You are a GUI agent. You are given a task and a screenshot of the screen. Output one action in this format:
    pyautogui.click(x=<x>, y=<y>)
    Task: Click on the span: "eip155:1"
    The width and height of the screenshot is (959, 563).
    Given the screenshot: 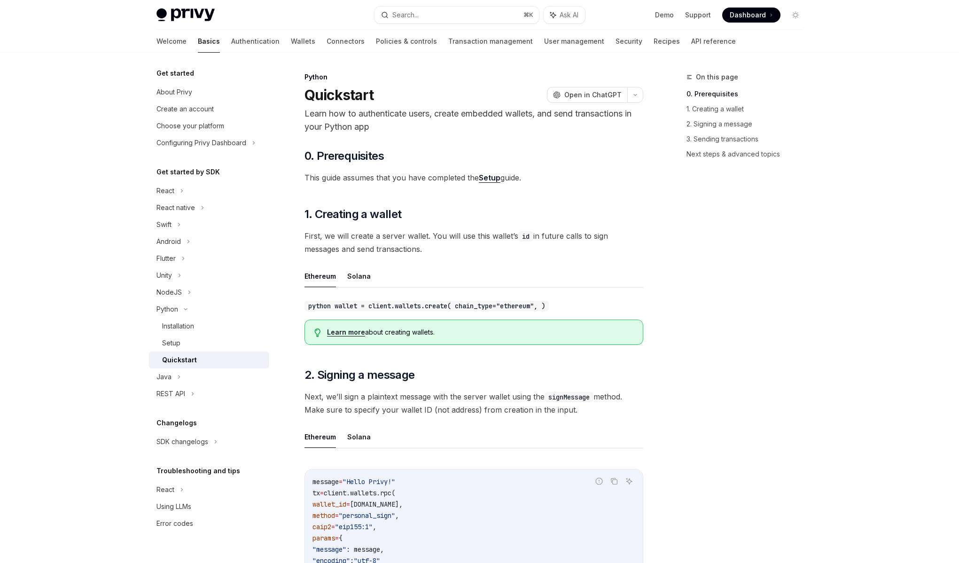 What is the action you would take?
    pyautogui.click(x=354, y=526)
    